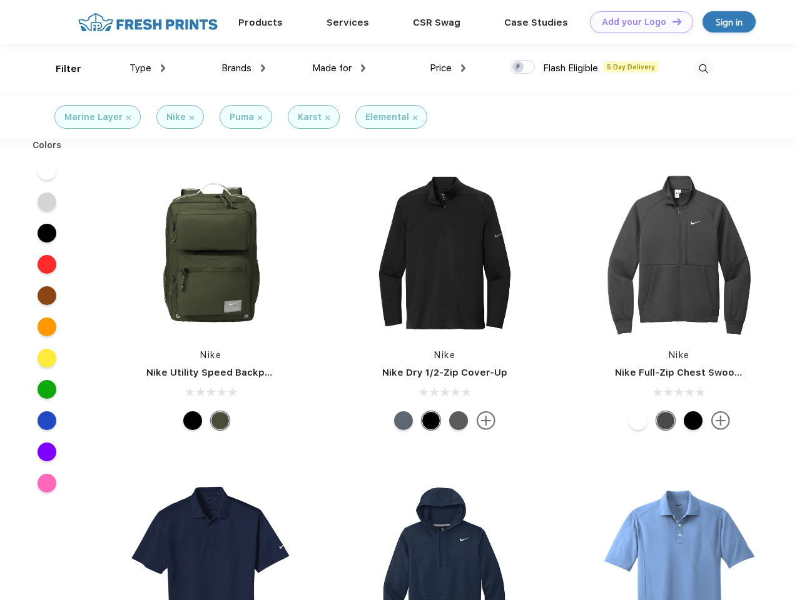 Image resolution: width=797 pixels, height=600 pixels. Describe the element at coordinates (638, 421) in the screenshot. I see `div: White` at that location.